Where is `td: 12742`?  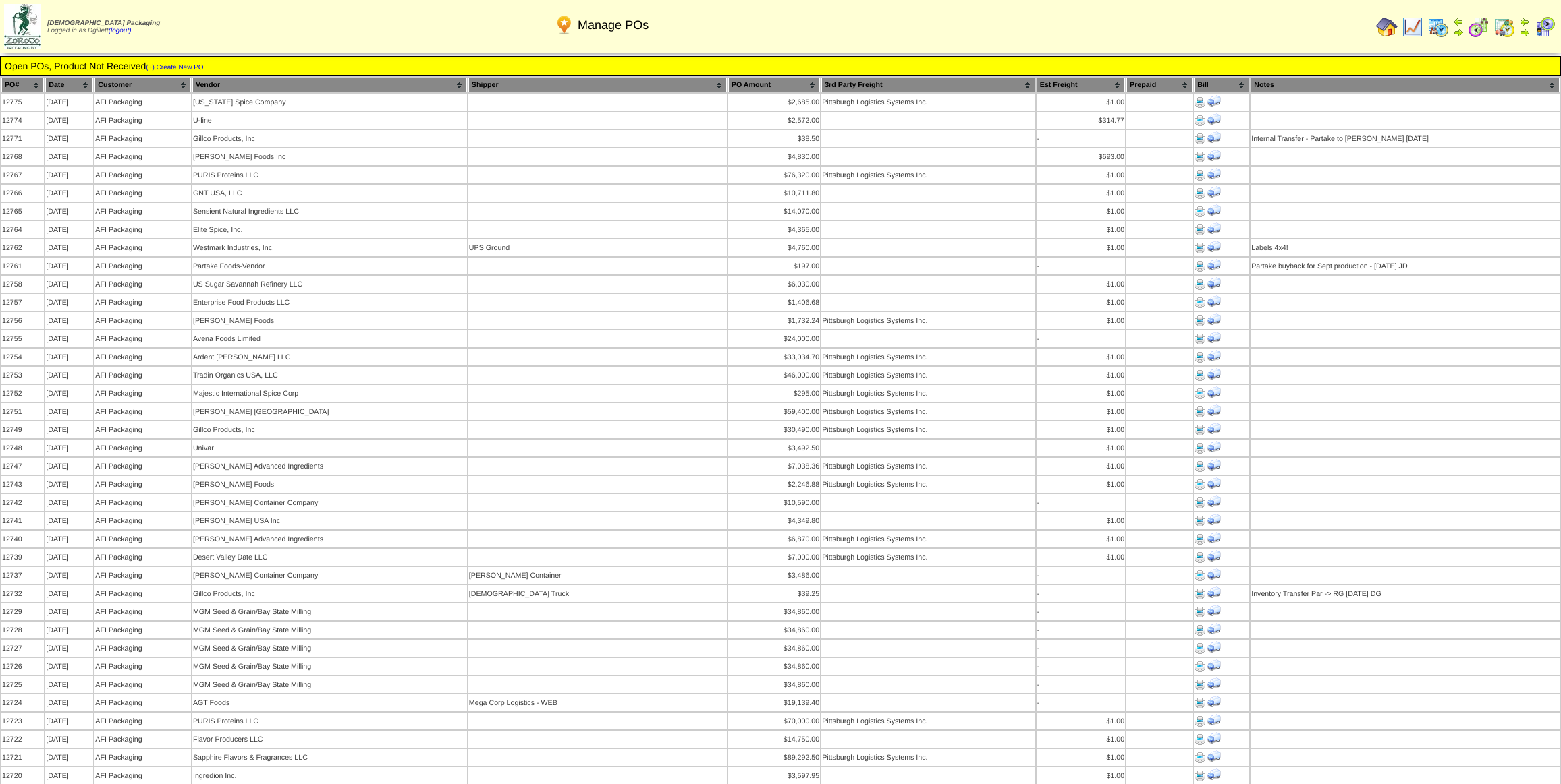
td: 12742 is located at coordinates (22, 503).